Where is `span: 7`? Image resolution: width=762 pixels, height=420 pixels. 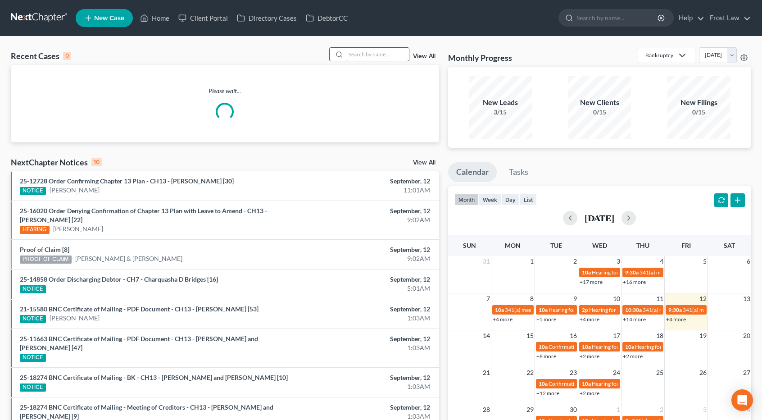 span: 7 is located at coordinates (488, 298).